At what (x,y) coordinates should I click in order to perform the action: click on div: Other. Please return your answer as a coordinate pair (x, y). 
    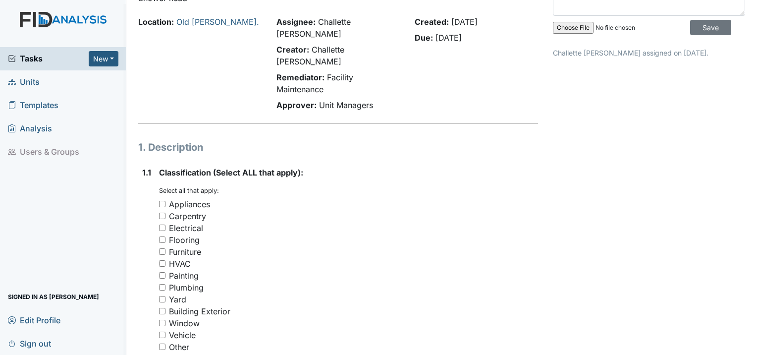
    Looking at the image, I should click on (179, 347).